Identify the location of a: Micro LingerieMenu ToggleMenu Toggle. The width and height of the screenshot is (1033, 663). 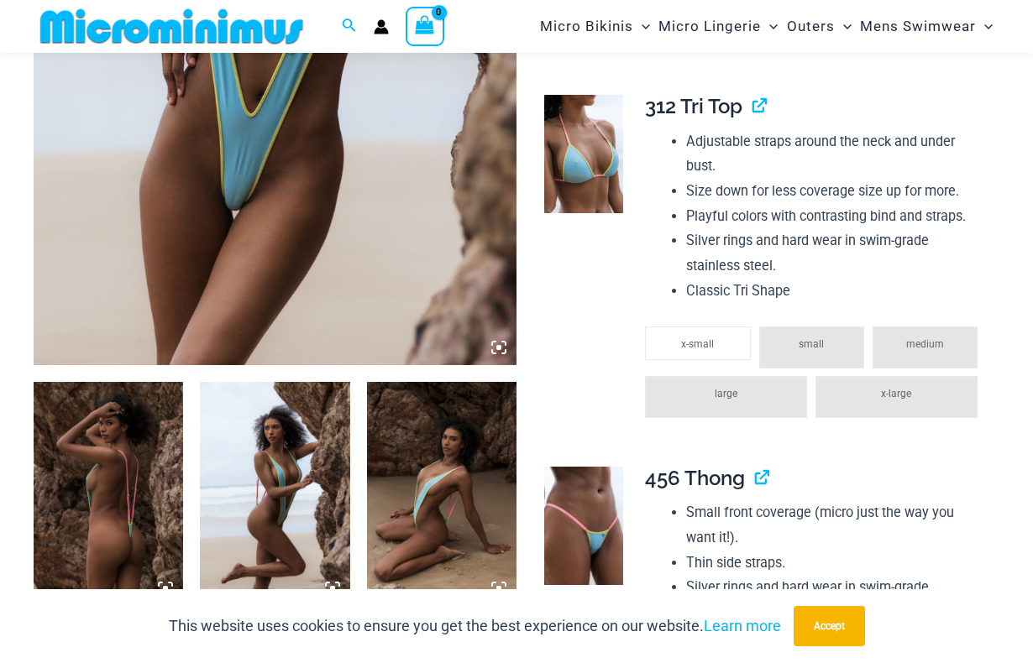
(718, 26).